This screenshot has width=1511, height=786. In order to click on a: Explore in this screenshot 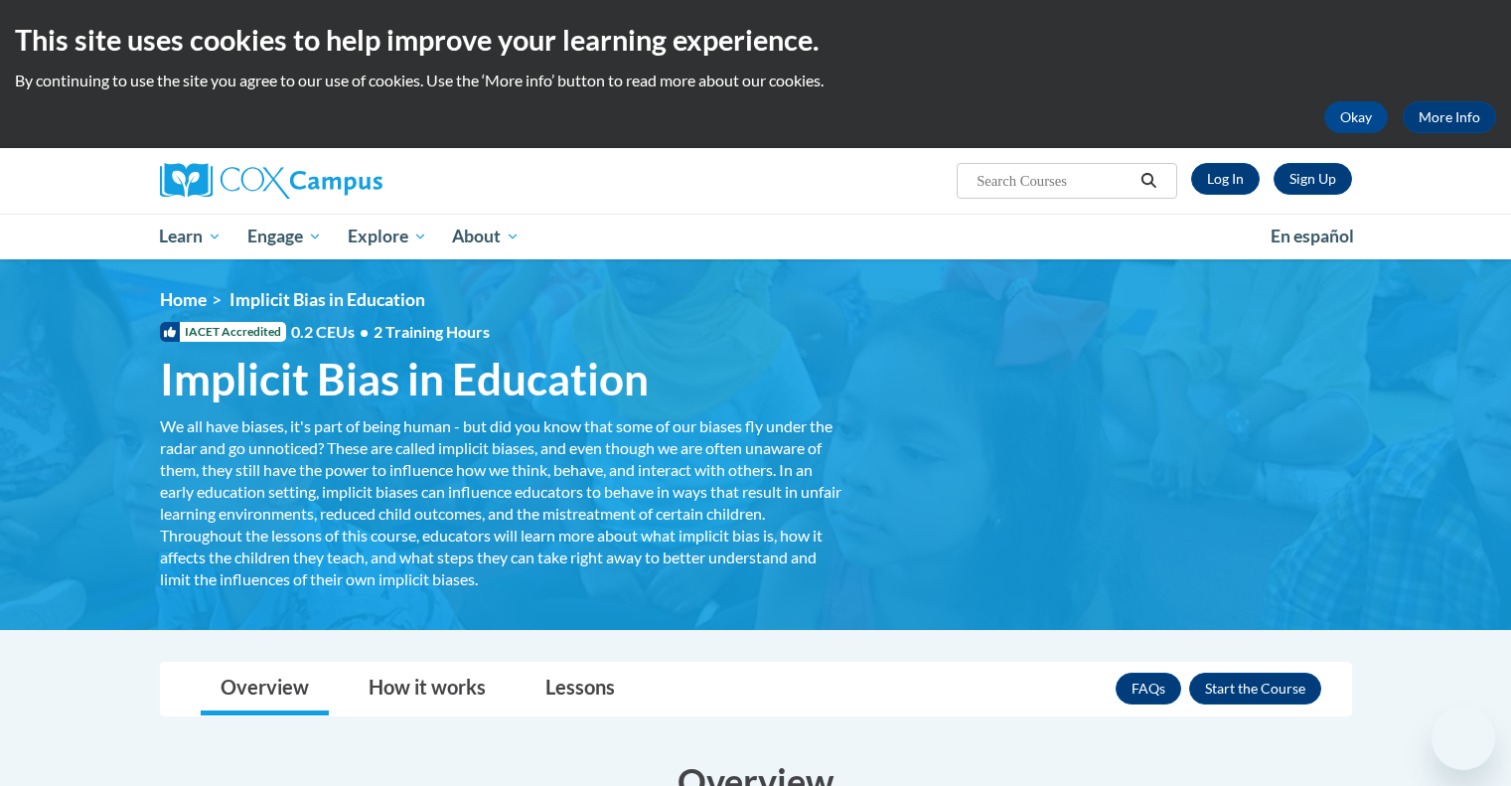, I will do `click(388, 236)`.